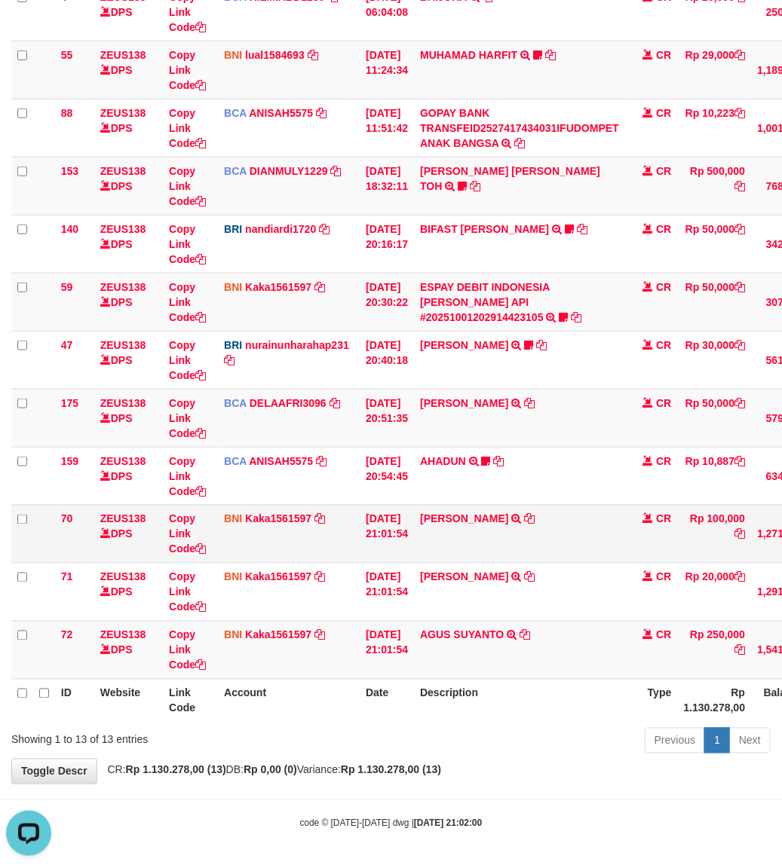  I want to click on span: 153, so click(69, 171).